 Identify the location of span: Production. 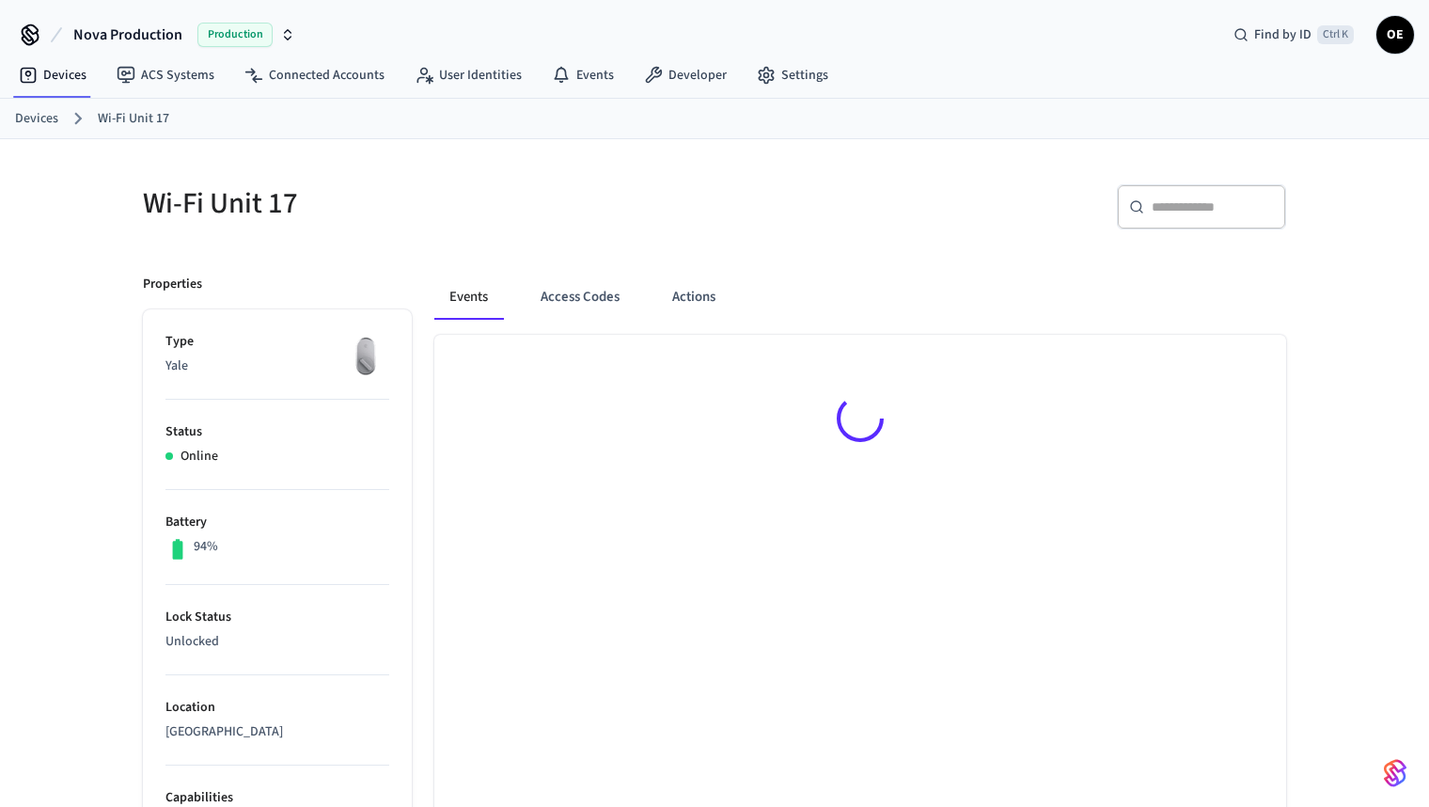
(235, 35).